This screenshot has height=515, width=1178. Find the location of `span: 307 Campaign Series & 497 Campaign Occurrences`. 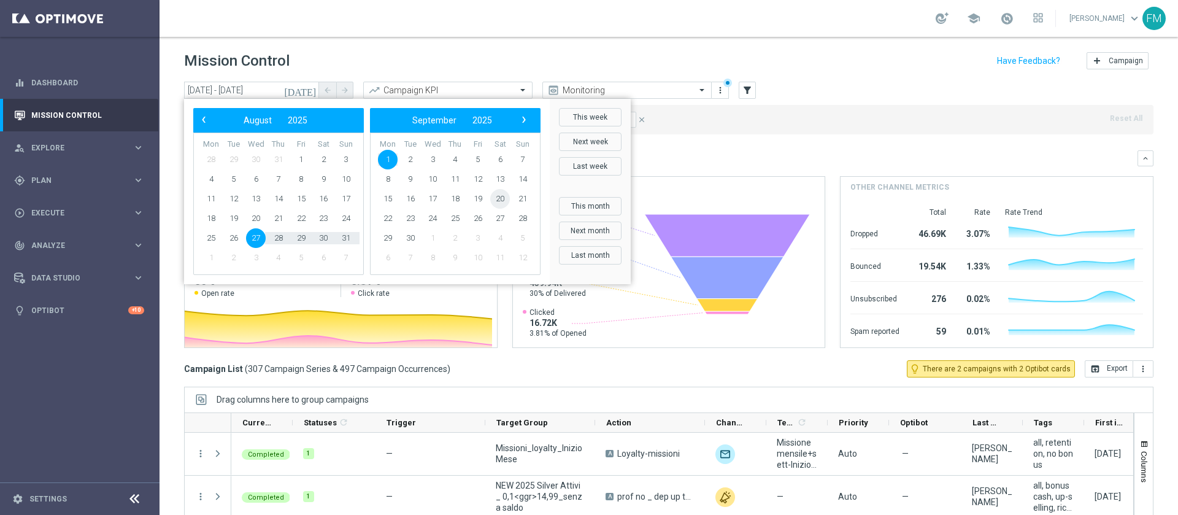

span: 307 Campaign Series & 497 Campaign Occurrences is located at coordinates (347, 369).